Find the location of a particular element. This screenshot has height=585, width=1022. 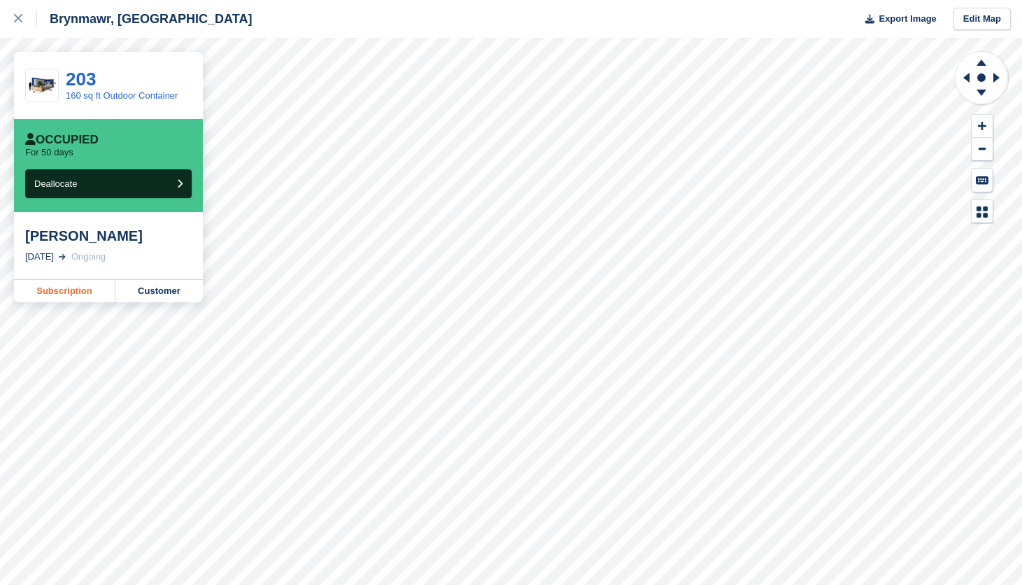

a: Customer is located at coordinates (159, 291).